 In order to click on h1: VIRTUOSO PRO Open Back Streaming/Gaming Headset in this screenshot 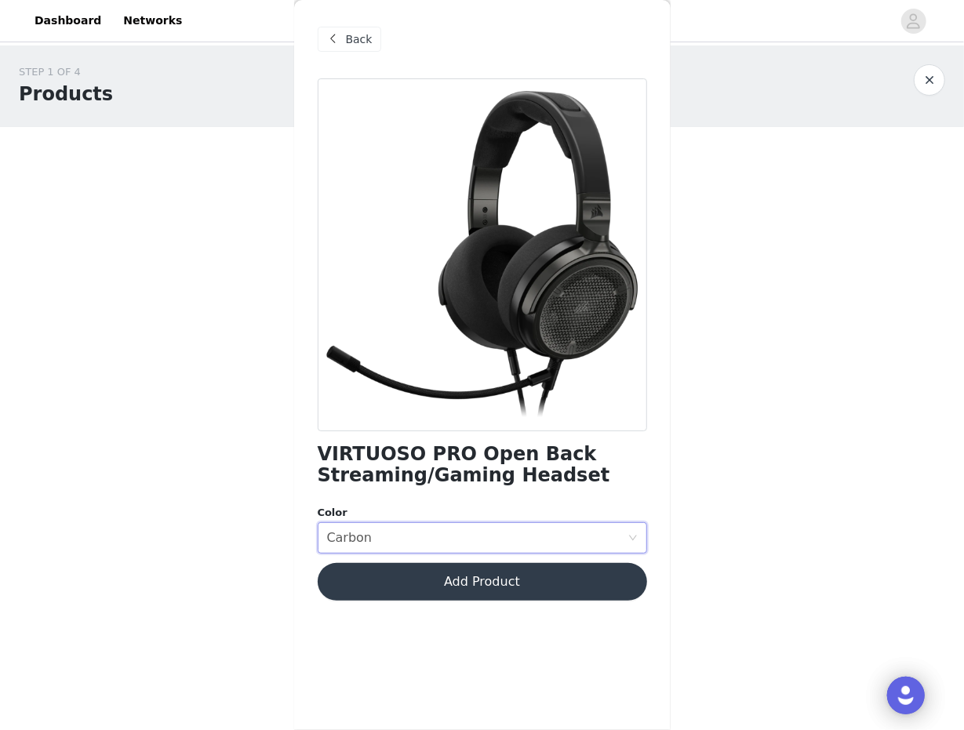, I will do `click(482, 465)`.